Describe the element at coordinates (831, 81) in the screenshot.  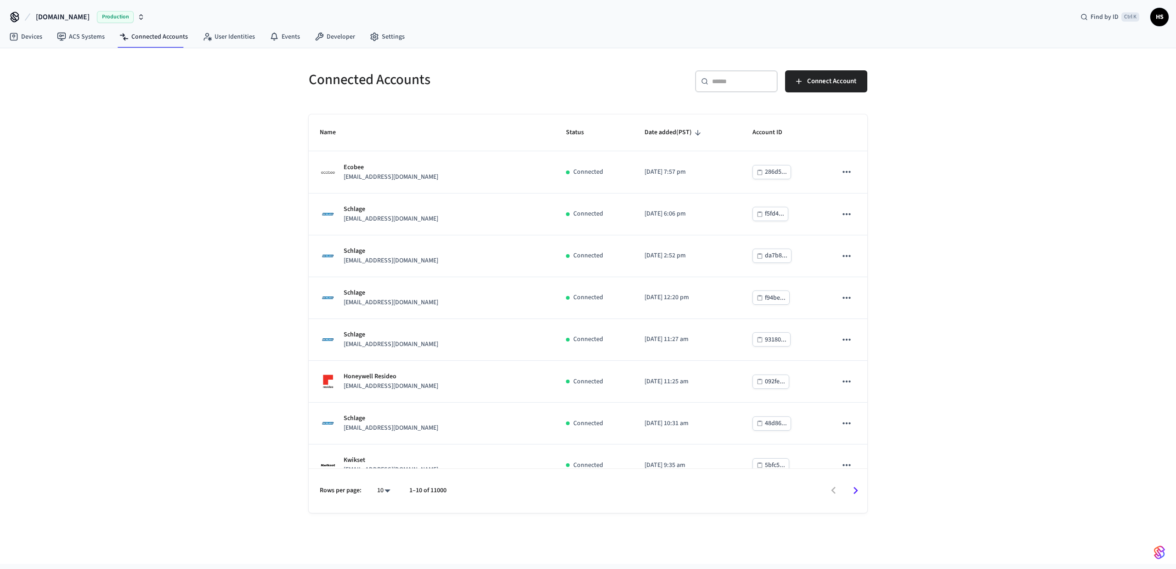
I see `span: Connect Account` at that location.